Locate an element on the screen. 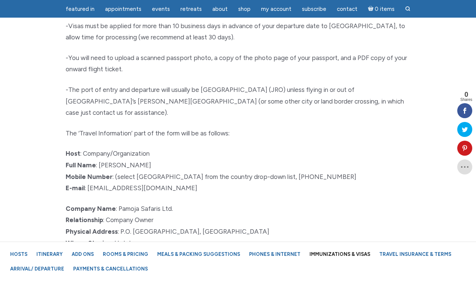  span: Subscribe is located at coordinates (314, 9).